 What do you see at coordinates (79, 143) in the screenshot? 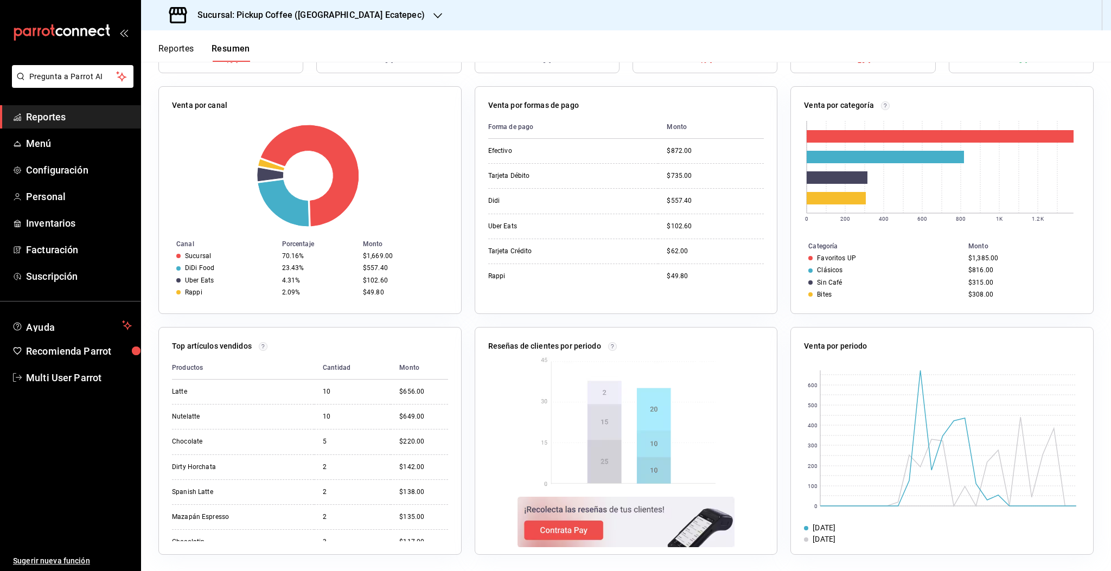
I see `span: Menú` at bounding box center [79, 143].